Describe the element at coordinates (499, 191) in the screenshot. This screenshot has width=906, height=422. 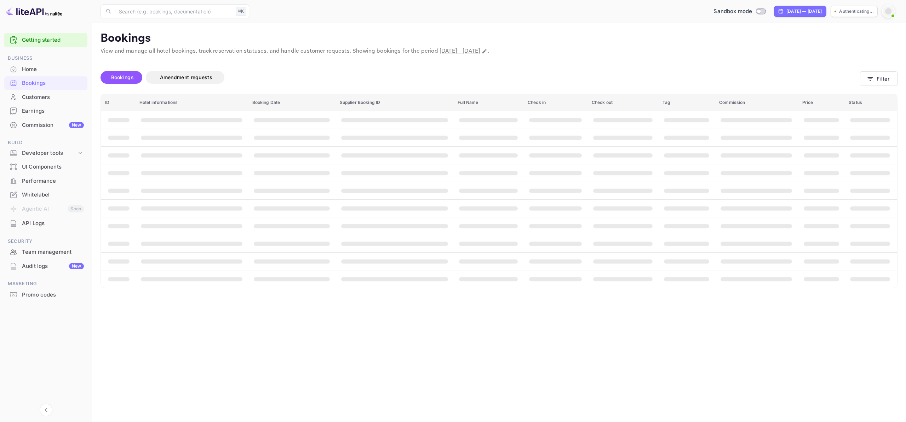
I see `table: booking table` at that location.